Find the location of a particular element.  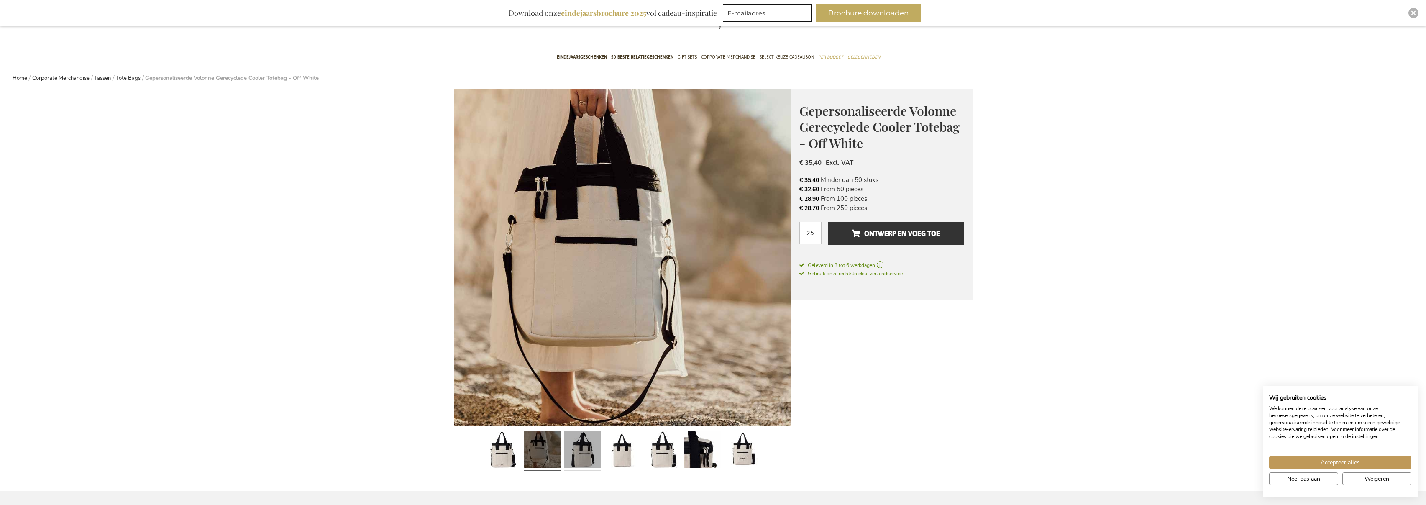

h2: Wij gebruiken cookies is located at coordinates (1340, 398).